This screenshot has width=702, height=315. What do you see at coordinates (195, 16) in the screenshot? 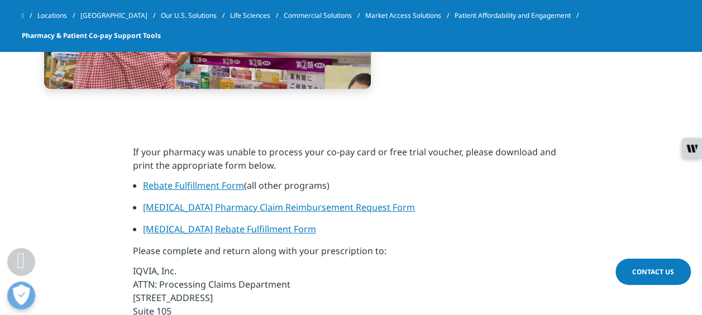
I see `a: Our U.S. Solutions` at bounding box center [195, 16].